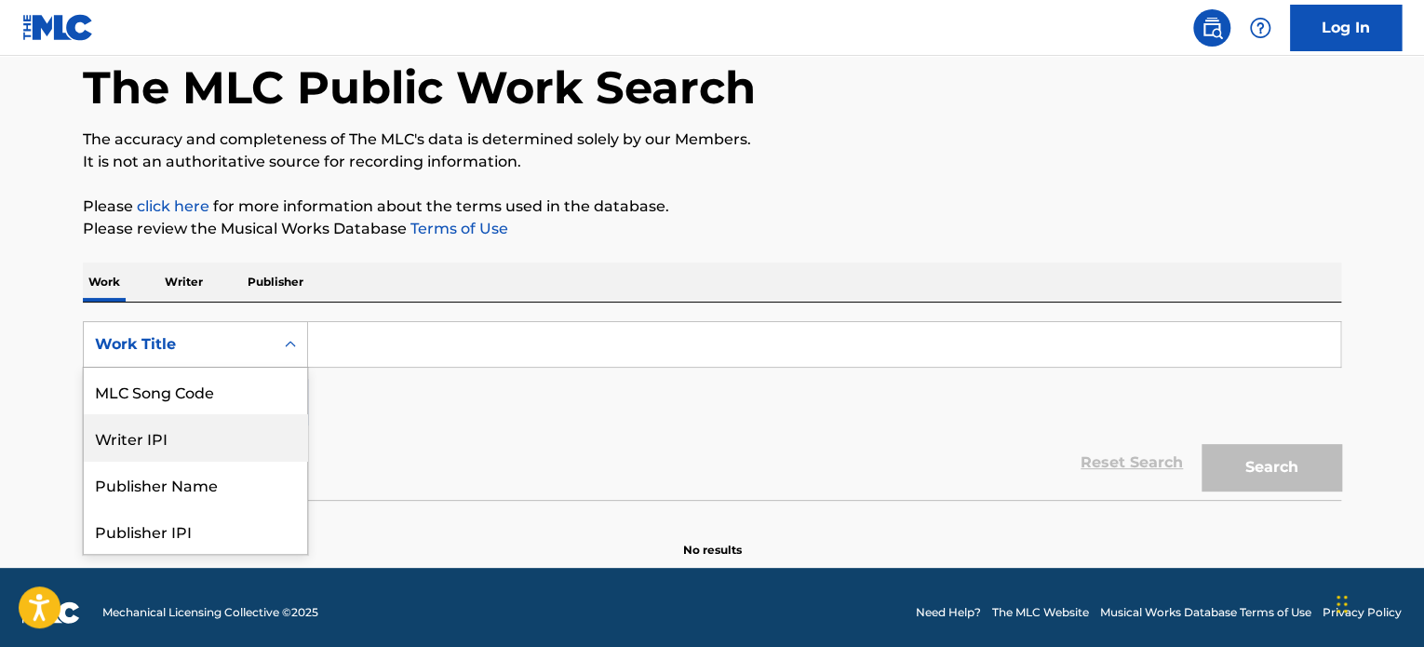  Describe the element at coordinates (712, 539) in the screenshot. I see `p: No results` at that location.